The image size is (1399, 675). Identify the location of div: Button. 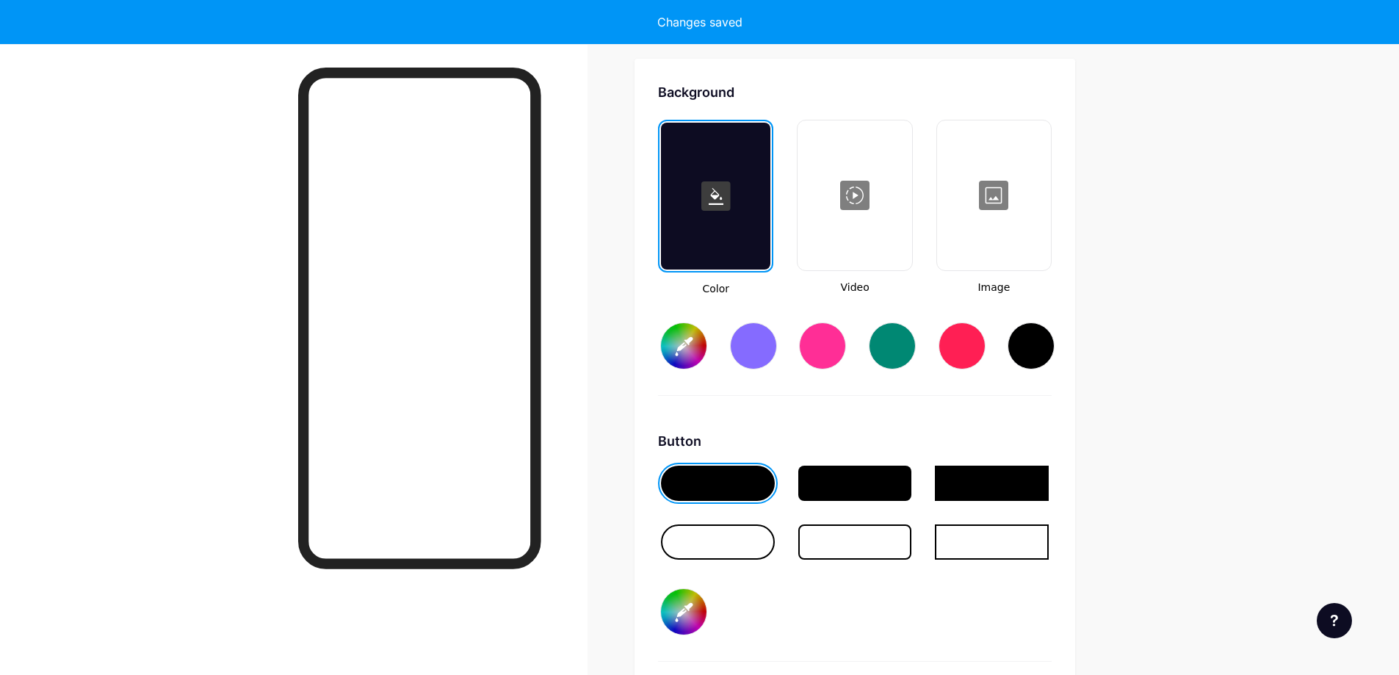
(855, 441).